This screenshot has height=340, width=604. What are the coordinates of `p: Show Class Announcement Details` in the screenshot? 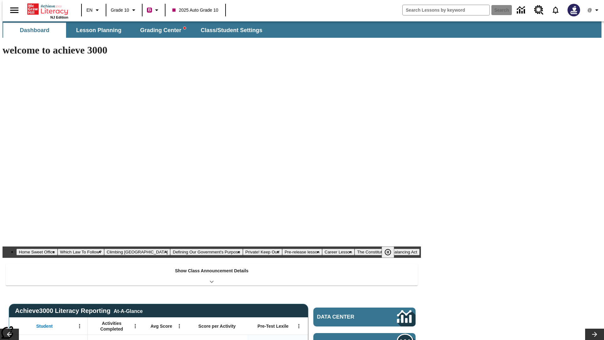 It's located at (212, 270).